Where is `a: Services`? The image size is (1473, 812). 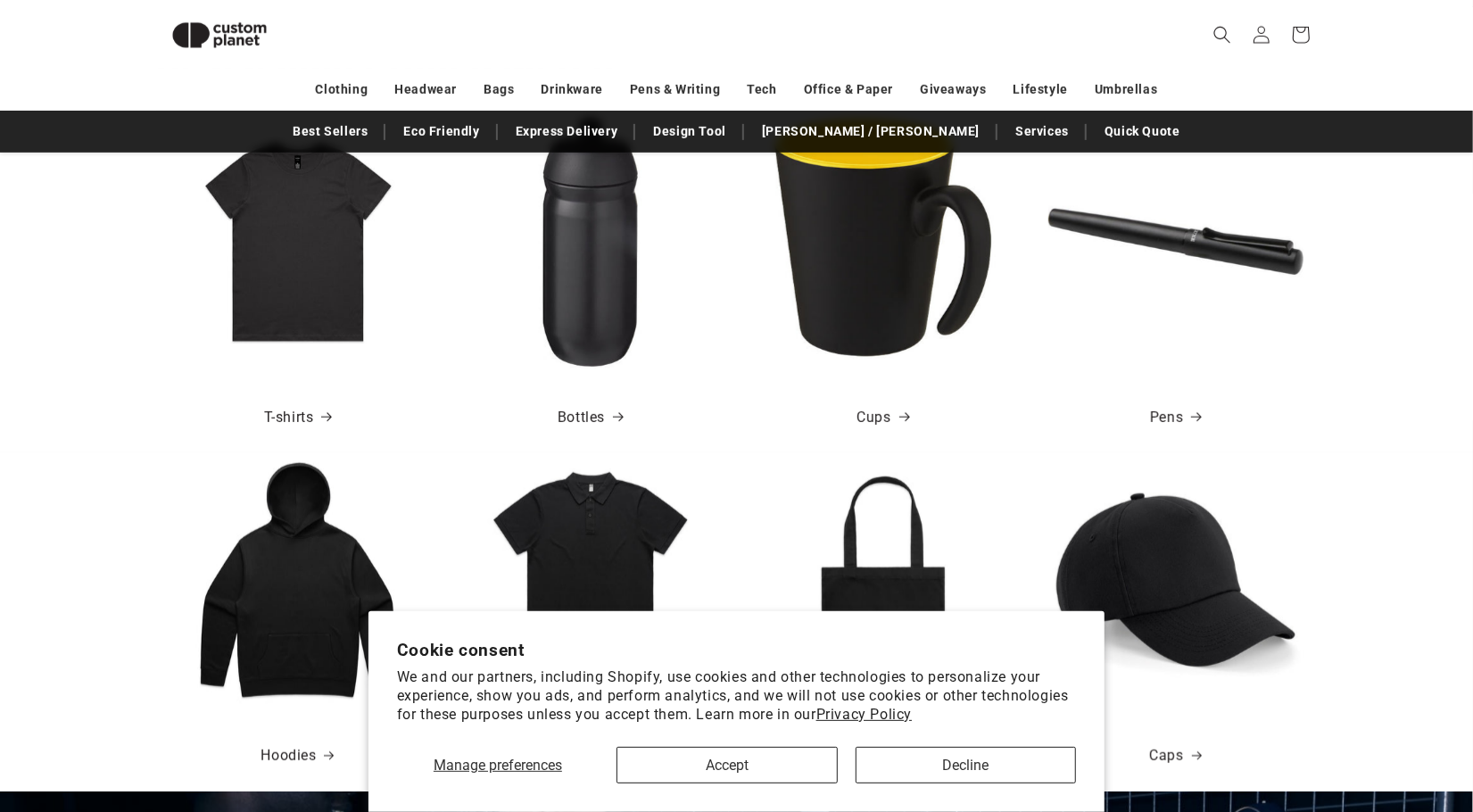
a: Services is located at coordinates (1042, 131).